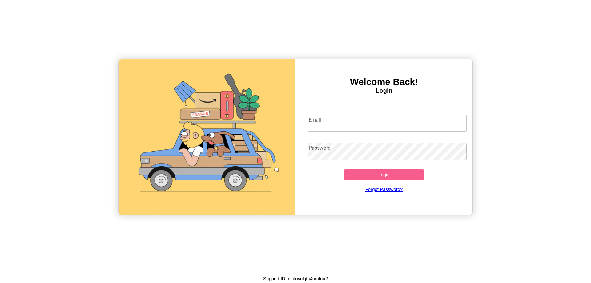 This screenshot has width=591, height=283. Describe the element at coordinates (384, 175) in the screenshot. I see `button: Login` at that location.